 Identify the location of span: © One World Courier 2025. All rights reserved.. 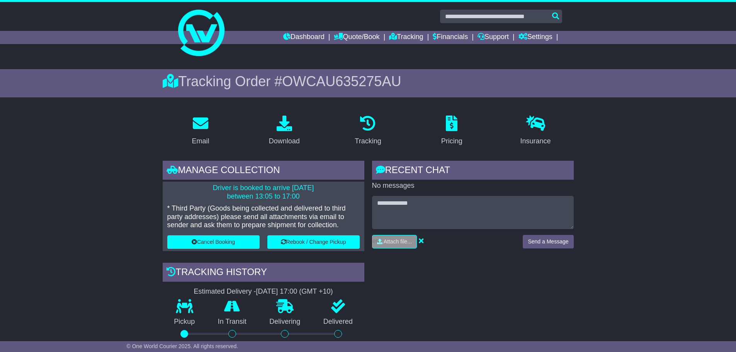
(182, 346).